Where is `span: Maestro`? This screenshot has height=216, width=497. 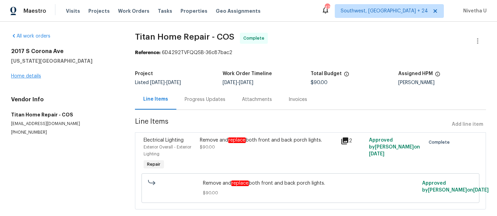 span: Maestro is located at coordinates (35, 11).